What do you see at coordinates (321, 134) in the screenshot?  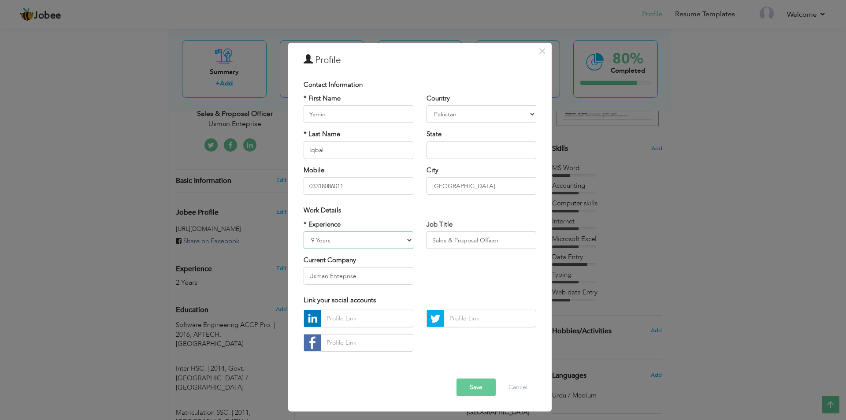 I see `label: * Last Name` at bounding box center [321, 134].